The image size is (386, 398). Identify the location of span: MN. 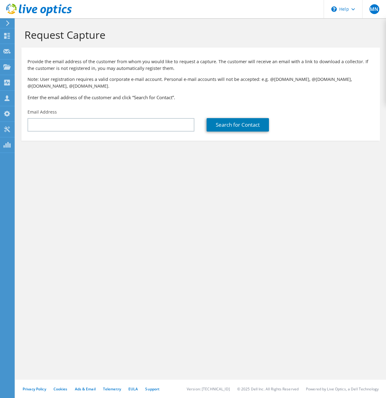
(374, 9).